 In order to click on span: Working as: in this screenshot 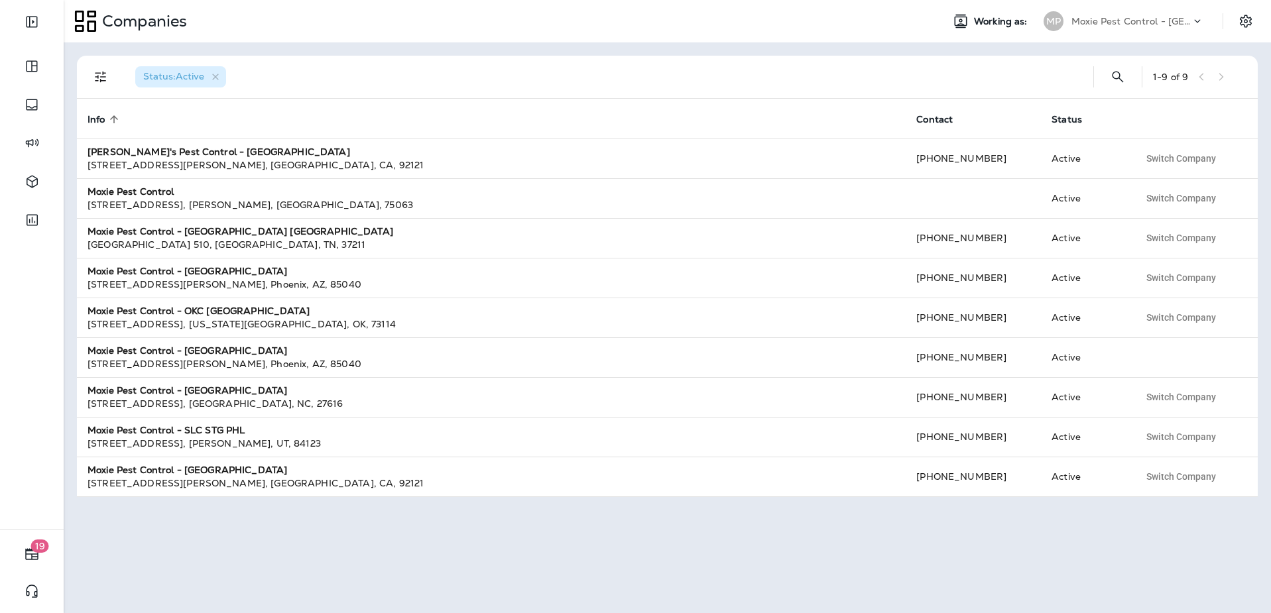, I will do `click(1002, 21)`.